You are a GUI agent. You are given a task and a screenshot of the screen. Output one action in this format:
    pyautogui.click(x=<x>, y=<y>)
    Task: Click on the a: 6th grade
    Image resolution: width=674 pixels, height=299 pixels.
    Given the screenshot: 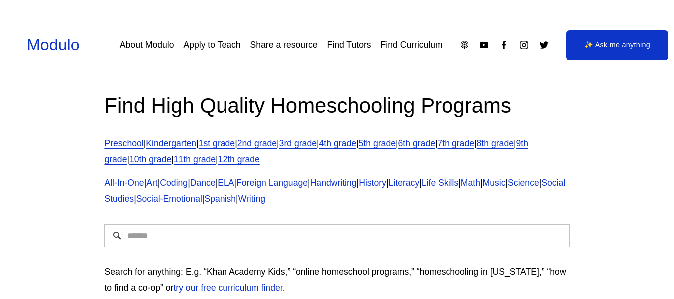 What is the action you would take?
    pyautogui.click(x=417, y=143)
    